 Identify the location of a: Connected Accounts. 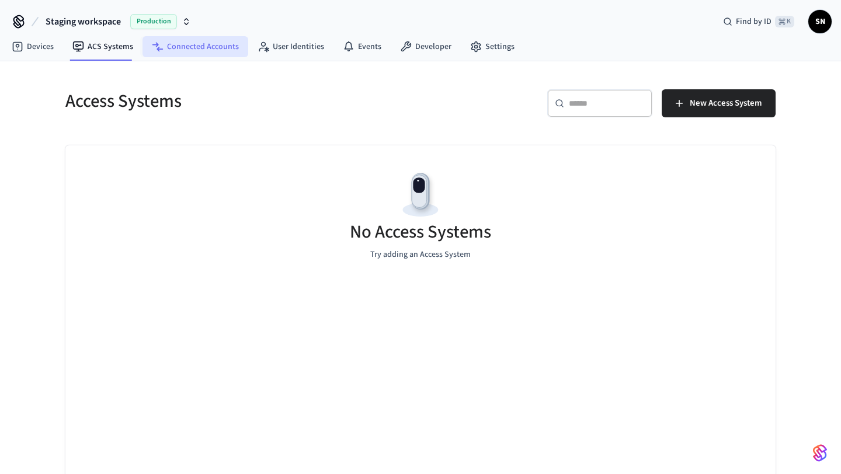
(195, 47).